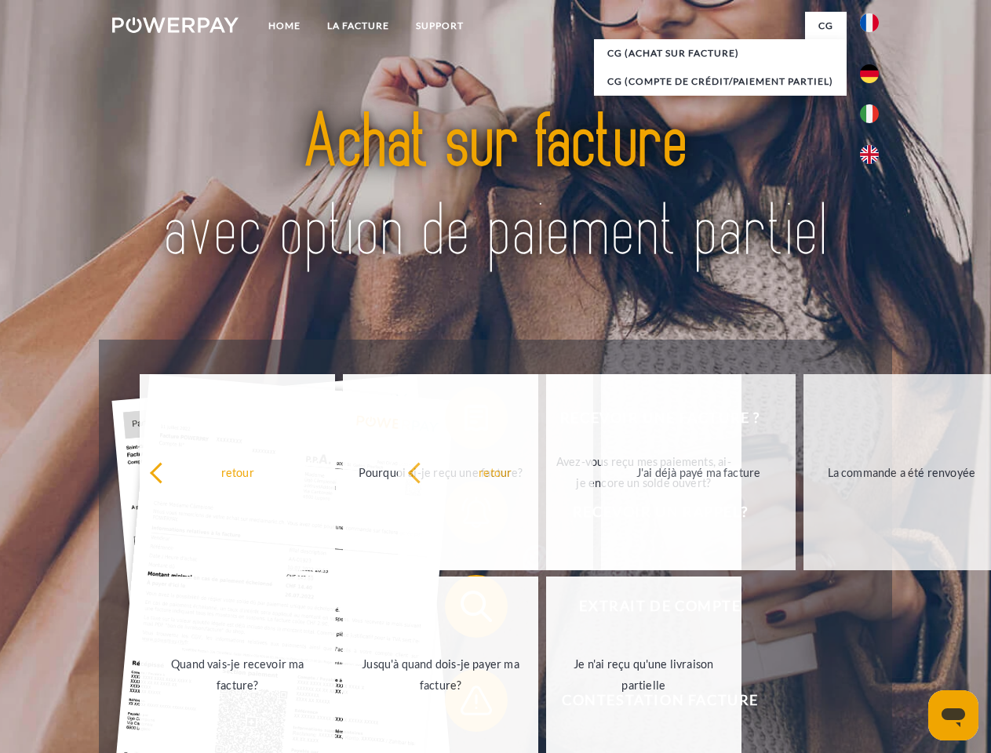 Image resolution: width=991 pixels, height=753 pixels. I want to click on a: CG, so click(826, 26).